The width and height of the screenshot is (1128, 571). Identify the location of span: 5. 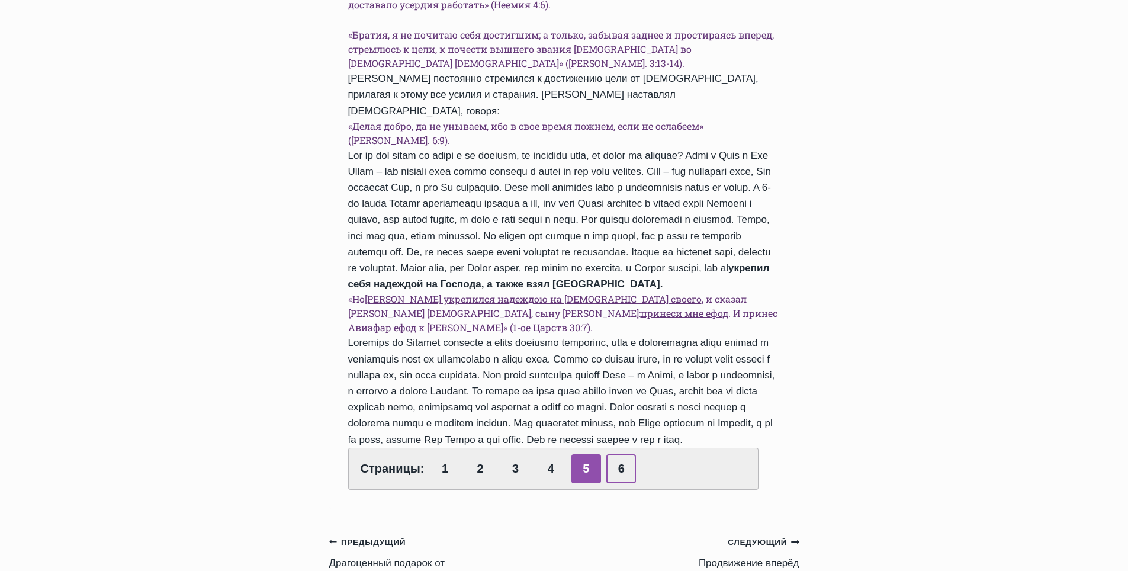
(586, 468).